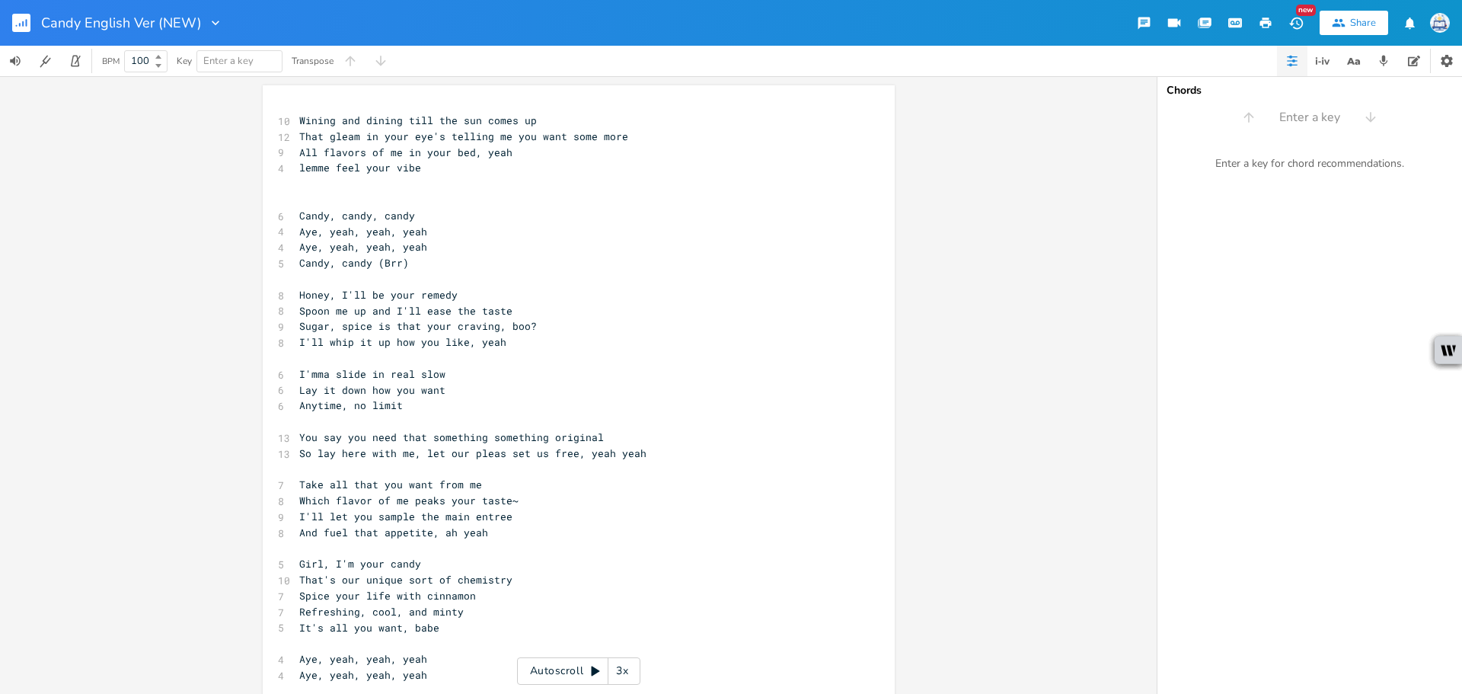 The width and height of the screenshot is (1462, 694). Describe the element at coordinates (391, 484) in the screenshot. I see `span: Take all that you want from me` at that location.